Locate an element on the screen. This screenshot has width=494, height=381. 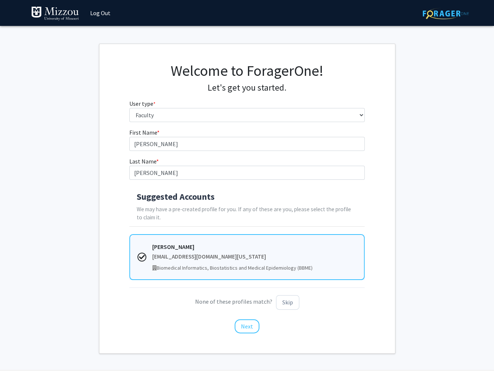
label: User type is located at coordinates (142, 103).